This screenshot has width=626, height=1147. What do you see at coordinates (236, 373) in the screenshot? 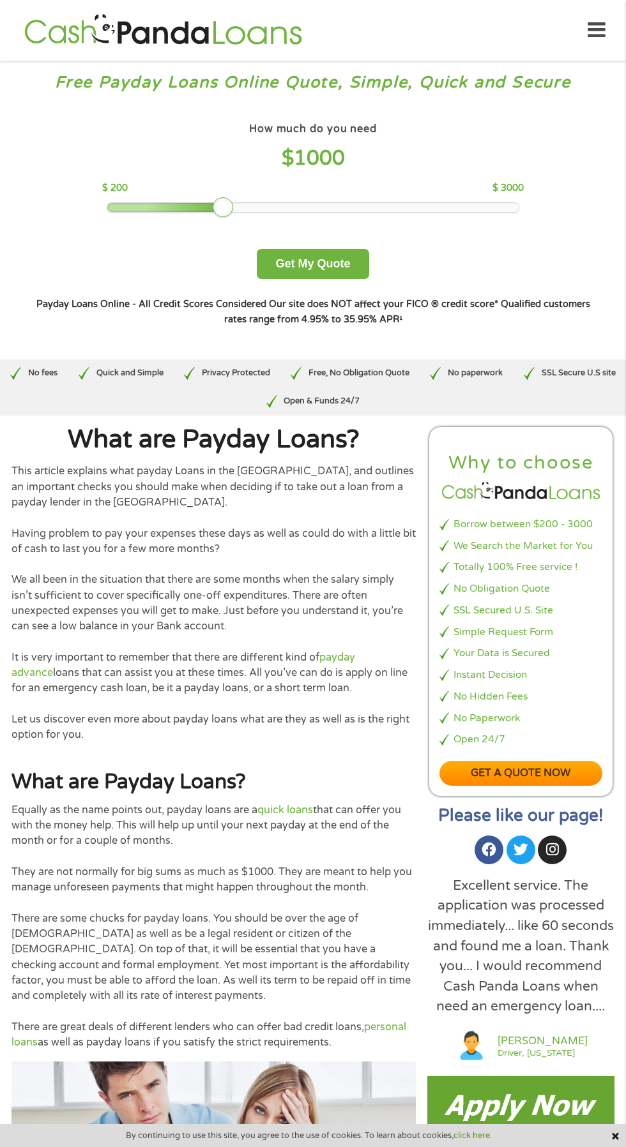
I see `p: Privacy Protected` at bounding box center [236, 373].